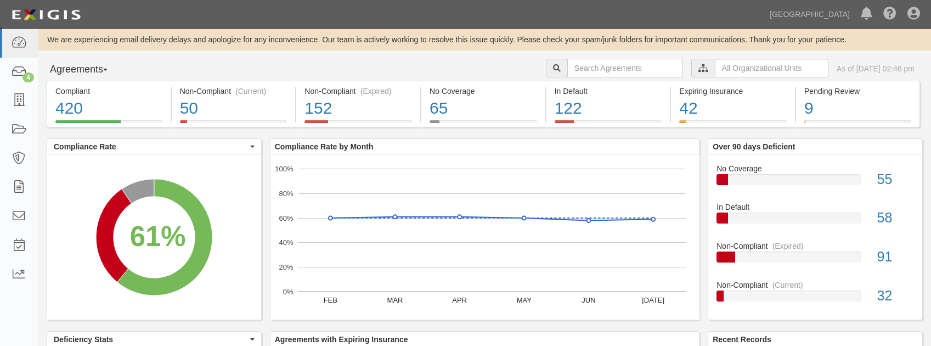 Image resolution: width=931 pixels, height=346 pixels. What do you see at coordinates (459, 300) in the screenshot?
I see `text: APR` at bounding box center [459, 300].